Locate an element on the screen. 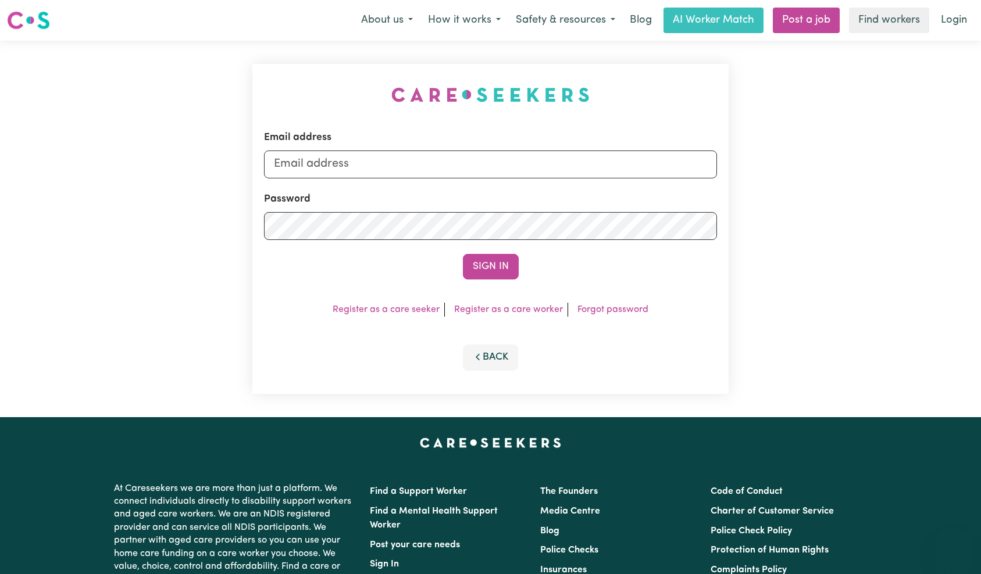  a: Post your care needs is located at coordinates (415, 545).